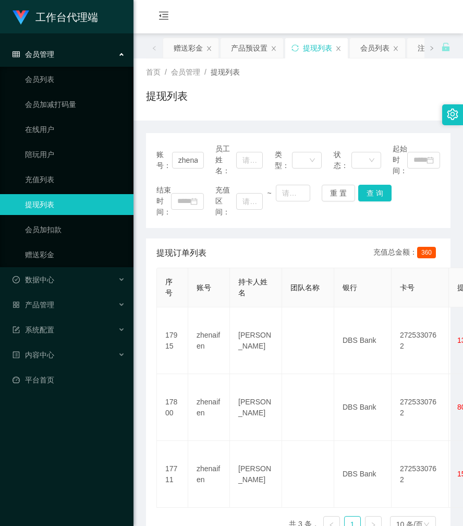  I want to click on span: 团队名称, so click(305, 287).